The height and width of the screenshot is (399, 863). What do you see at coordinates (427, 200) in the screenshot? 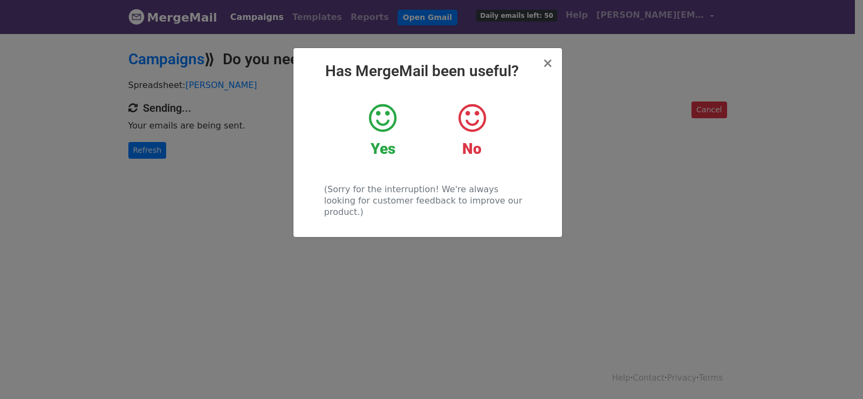
I see `p: (Sorry for the interruption! We're always looking for customer feedback to improve our product.)` at bounding box center [427, 200].